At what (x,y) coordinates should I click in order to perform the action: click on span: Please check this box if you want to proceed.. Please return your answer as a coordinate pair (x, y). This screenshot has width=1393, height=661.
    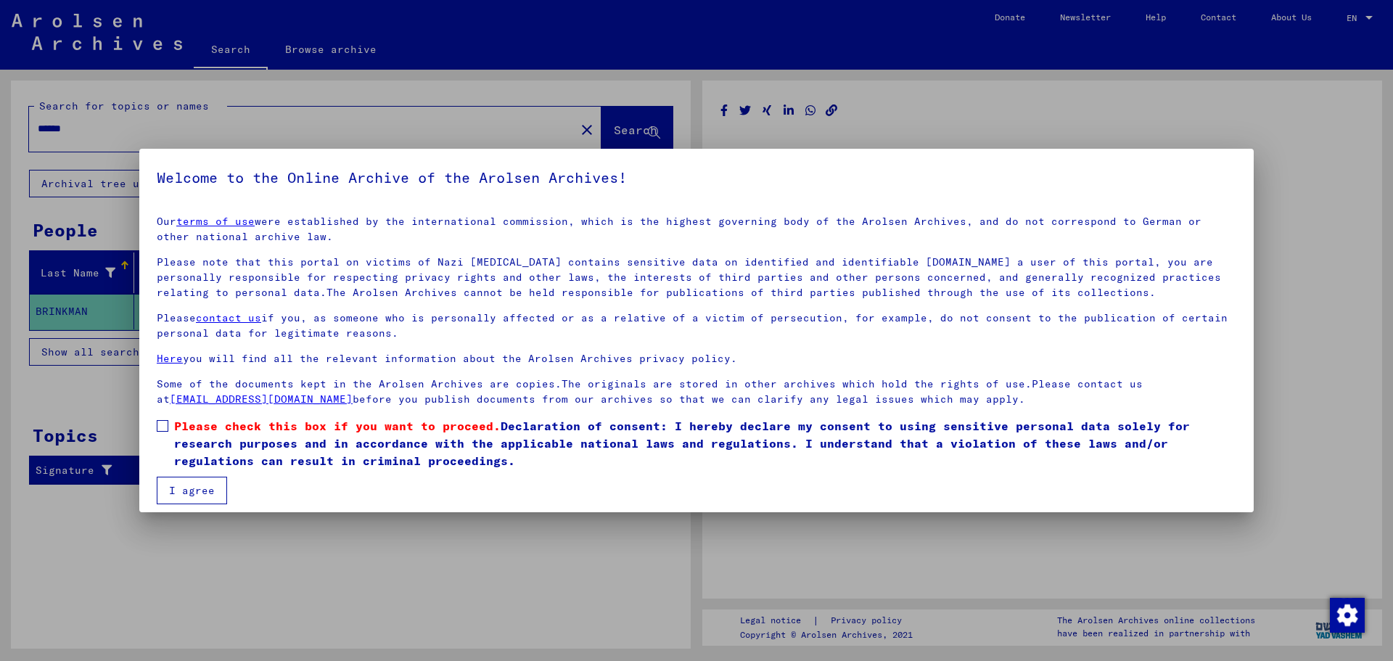
    Looking at the image, I should click on (337, 426).